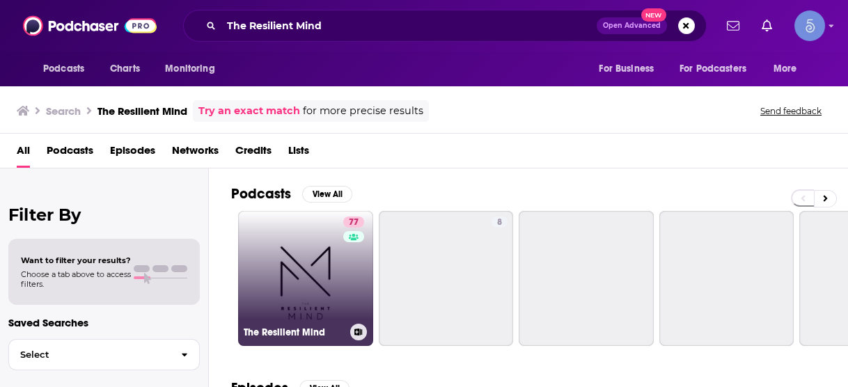  I want to click on a: 77The Resilient Mind, so click(306, 278).